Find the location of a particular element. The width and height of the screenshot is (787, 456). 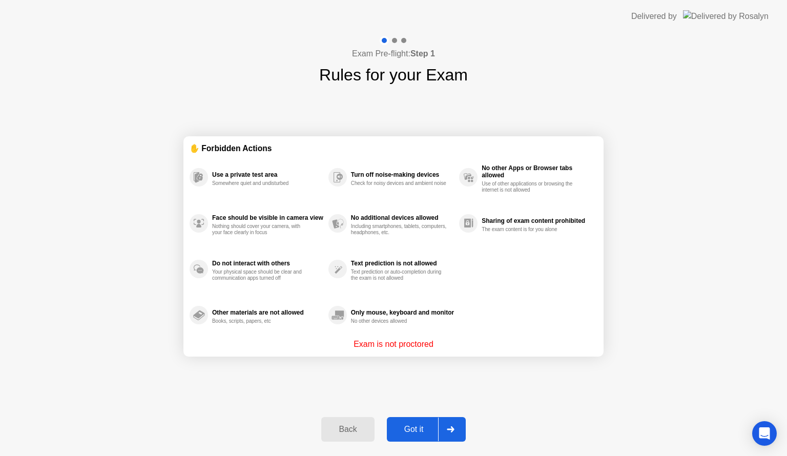

div: Text prediction is not allowed is located at coordinates (402, 263).